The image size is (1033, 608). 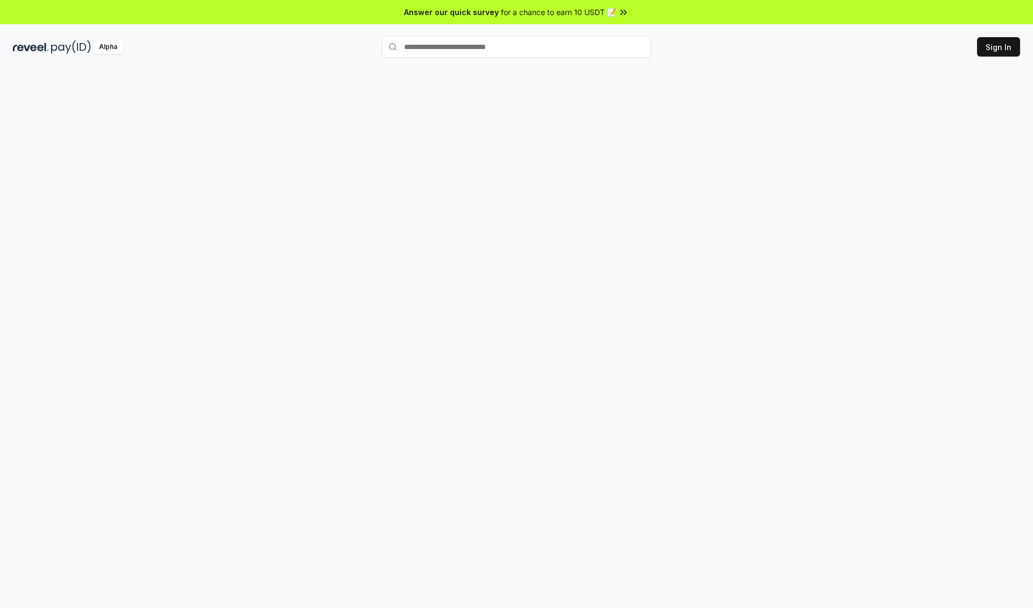 What do you see at coordinates (31, 47) in the screenshot?
I see `img: reveel_dark` at bounding box center [31, 47].